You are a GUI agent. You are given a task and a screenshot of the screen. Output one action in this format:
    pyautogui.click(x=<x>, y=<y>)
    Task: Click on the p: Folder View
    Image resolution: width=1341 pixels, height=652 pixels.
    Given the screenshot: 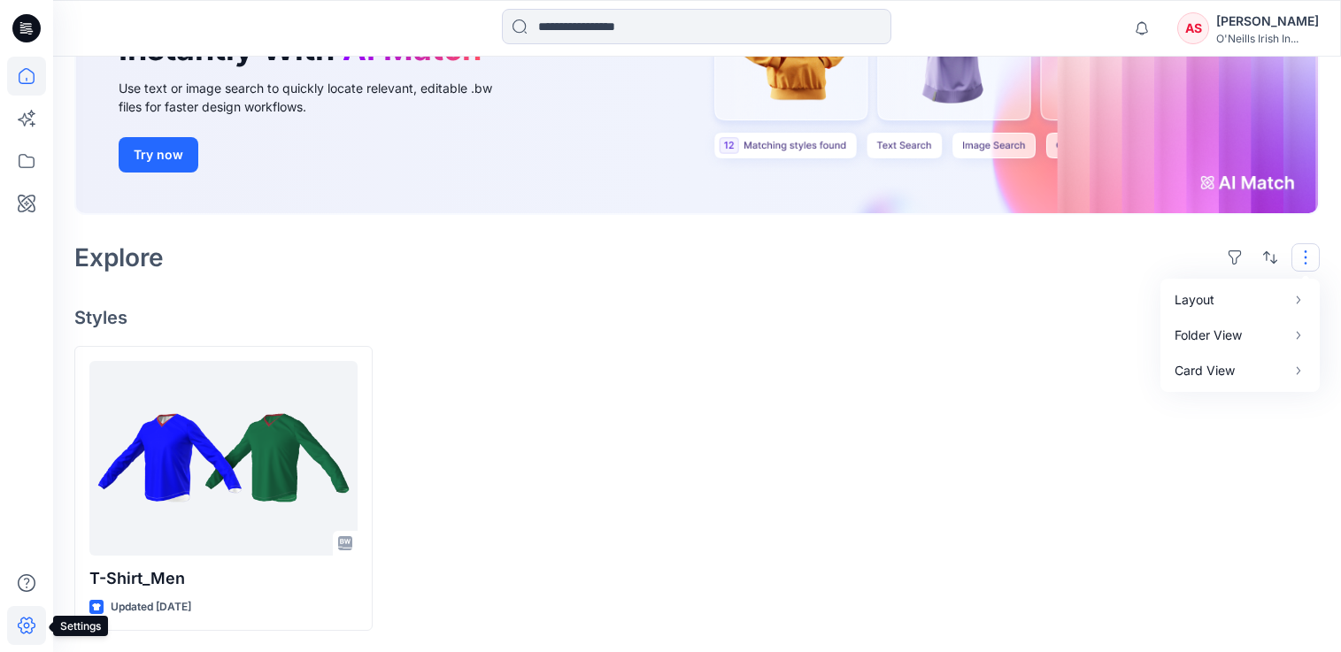 What is the action you would take?
    pyautogui.click(x=1230, y=335)
    